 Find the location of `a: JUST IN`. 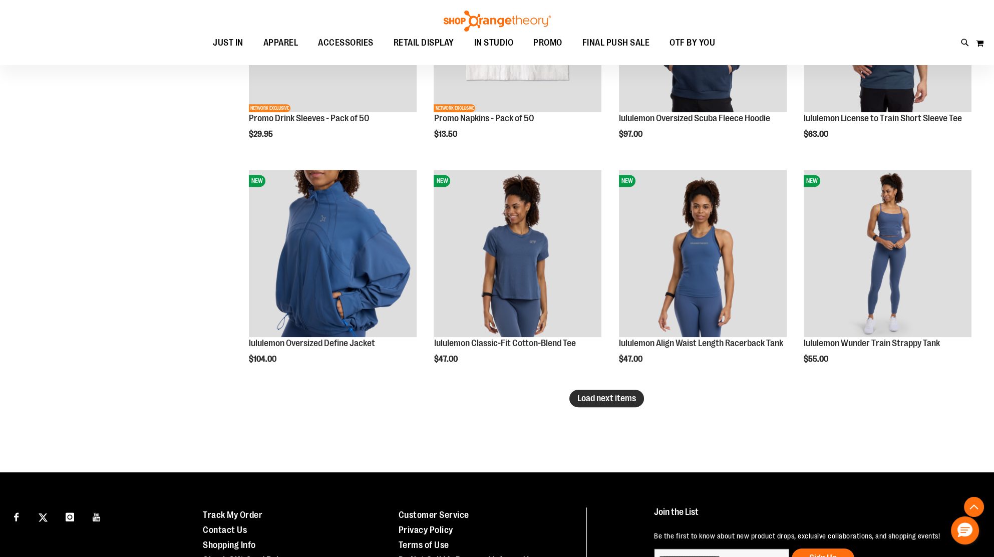

a: JUST IN is located at coordinates (228, 43).